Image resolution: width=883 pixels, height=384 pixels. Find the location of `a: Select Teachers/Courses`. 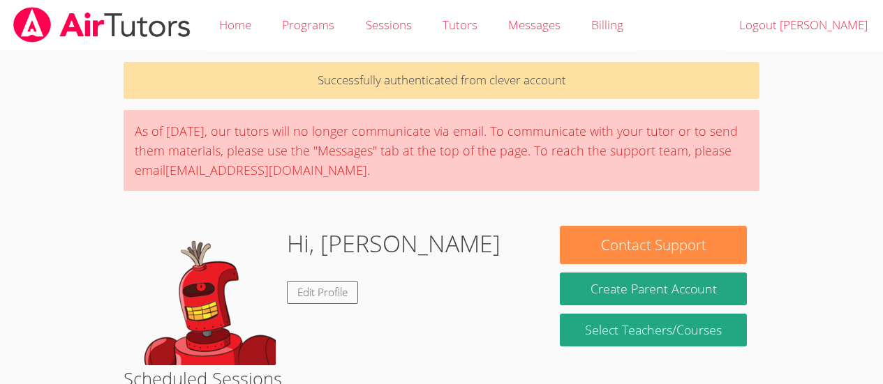

a: Select Teachers/Courses is located at coordinates (652, 330).